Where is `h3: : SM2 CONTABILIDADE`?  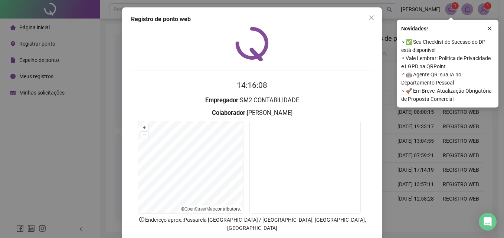
h3: : SM2 CONTABILIDADE is located at coordinates (252, 101).